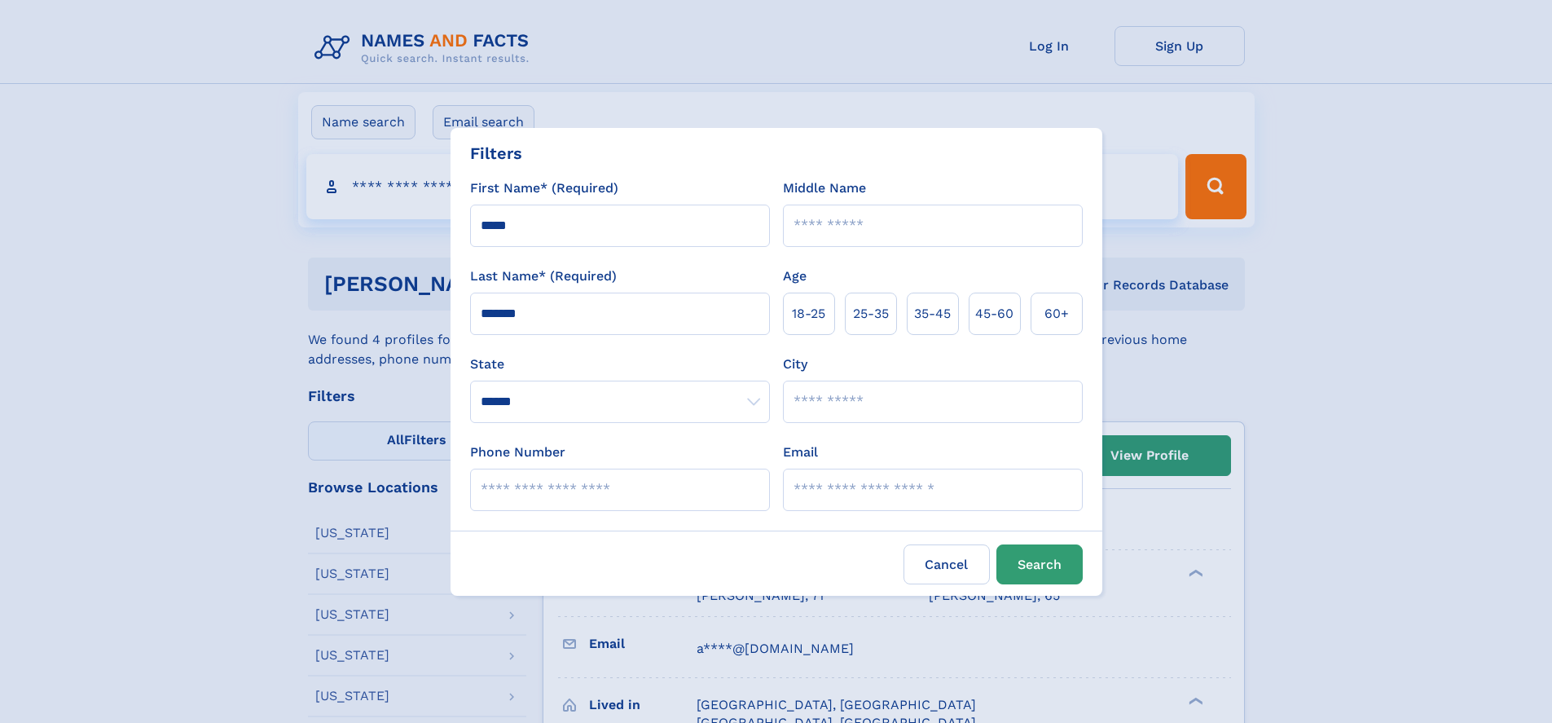 This screenshot has height=723, width=1552. I want to click on label: Last Name* (Required), so click(543, 276).